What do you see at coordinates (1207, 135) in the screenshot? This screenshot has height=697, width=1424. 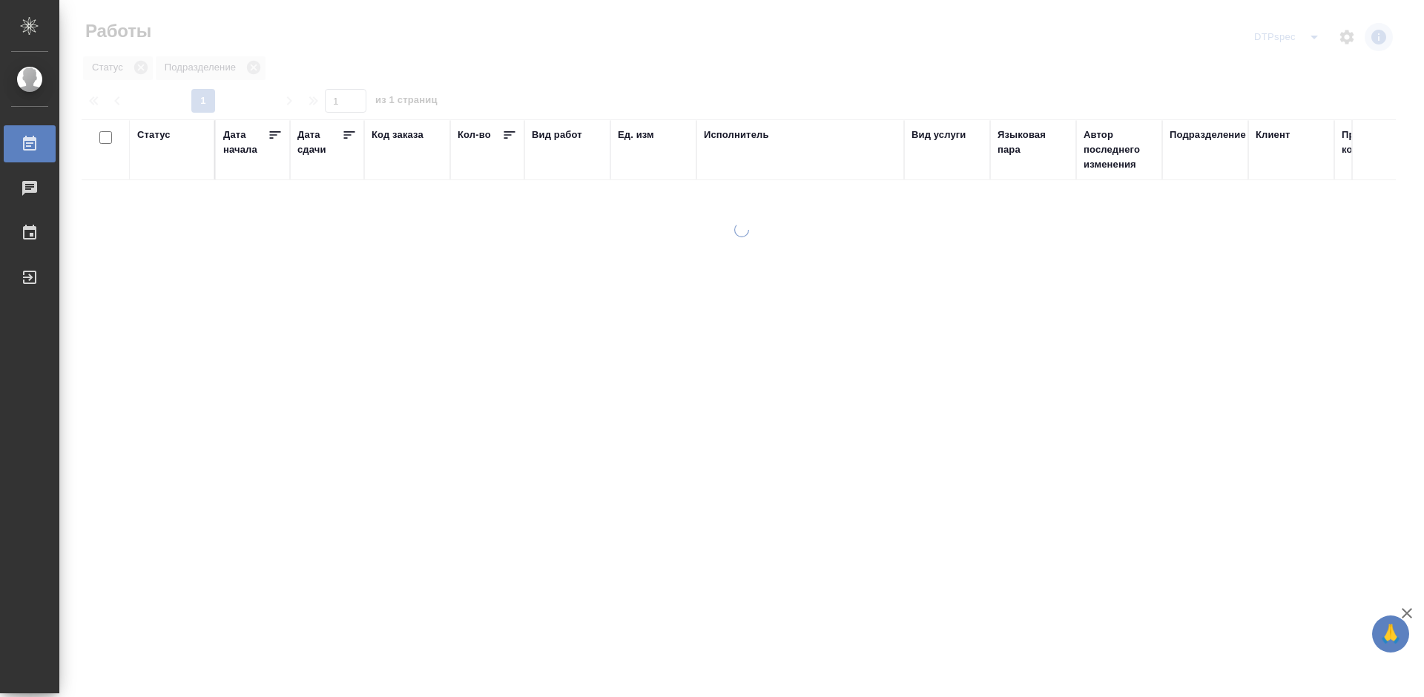 I see `div: Подразделение` at bounding box center [1207, 135].